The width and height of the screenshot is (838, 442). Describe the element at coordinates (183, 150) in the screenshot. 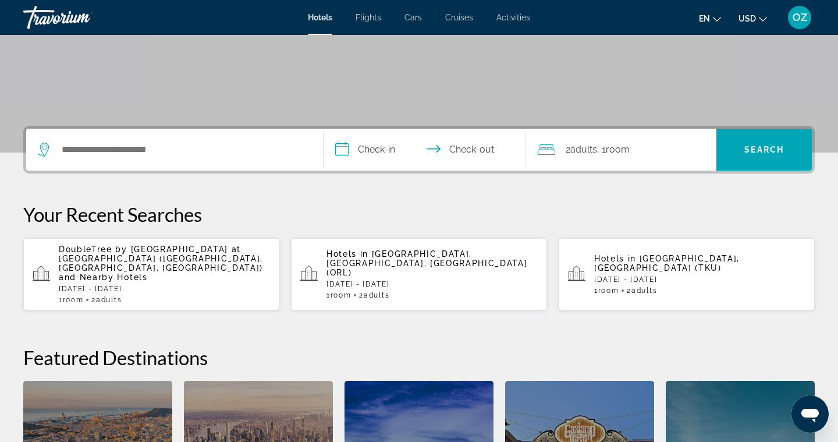

I see `input: Search hotel destination` at that location.